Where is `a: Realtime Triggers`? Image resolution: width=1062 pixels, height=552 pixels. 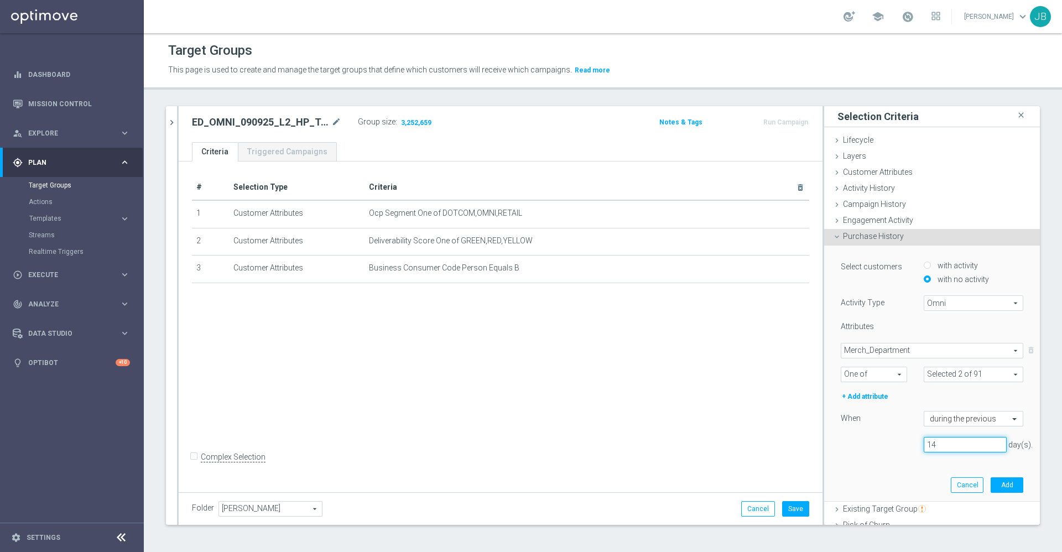 a: Realtime Triggers is located at coordinates (72, 252).